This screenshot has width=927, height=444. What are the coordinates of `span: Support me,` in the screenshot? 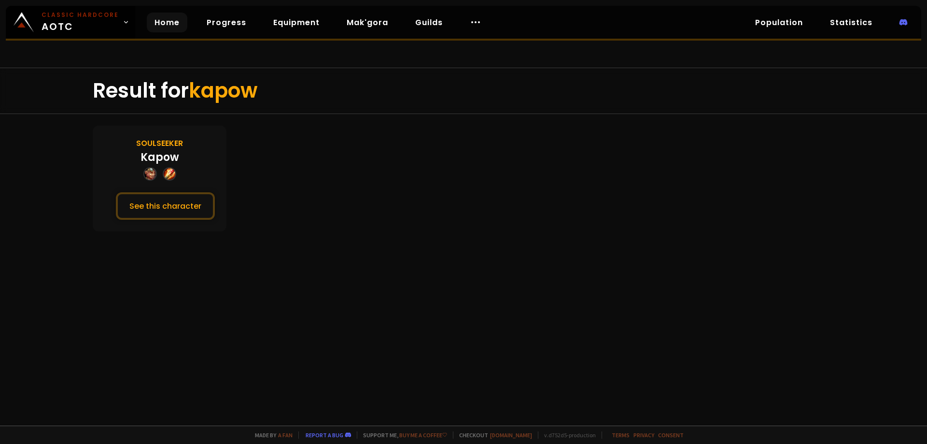 It's located at (402, 435).